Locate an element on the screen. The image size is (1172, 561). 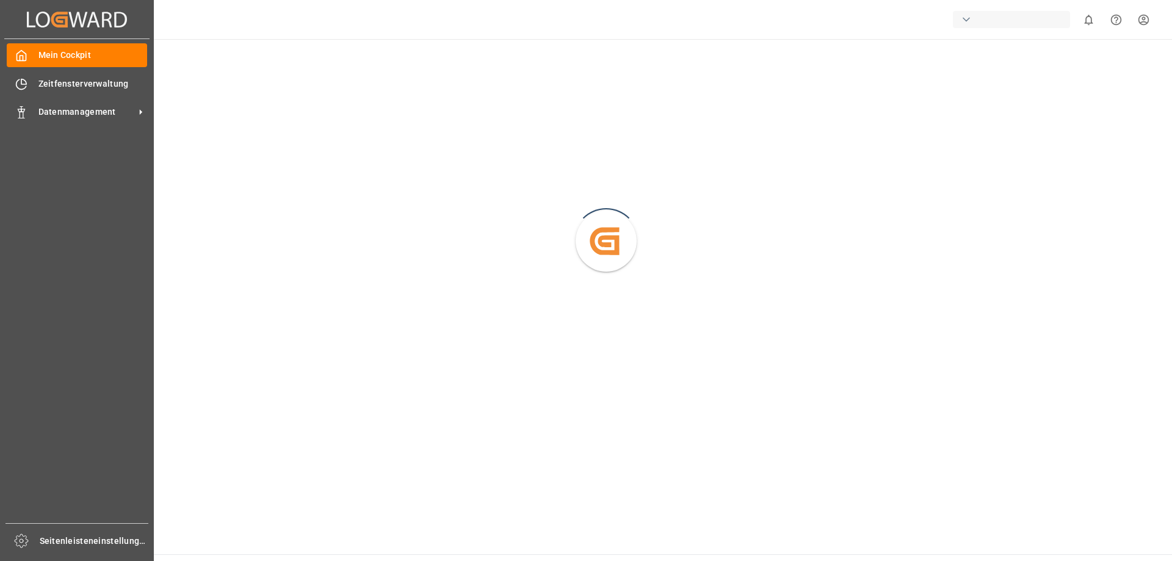
button: Hilfecenter is located at coordinates (1116, 20).